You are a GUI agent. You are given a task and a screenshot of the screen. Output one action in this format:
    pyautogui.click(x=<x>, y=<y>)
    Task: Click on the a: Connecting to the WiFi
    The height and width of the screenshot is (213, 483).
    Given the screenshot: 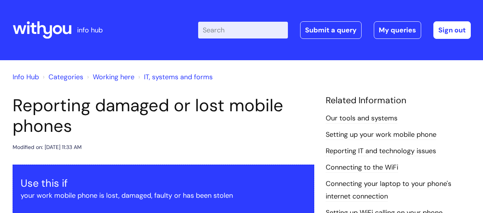 What is the action you would take?
    pyautogui.click(x=362, y=168)
    